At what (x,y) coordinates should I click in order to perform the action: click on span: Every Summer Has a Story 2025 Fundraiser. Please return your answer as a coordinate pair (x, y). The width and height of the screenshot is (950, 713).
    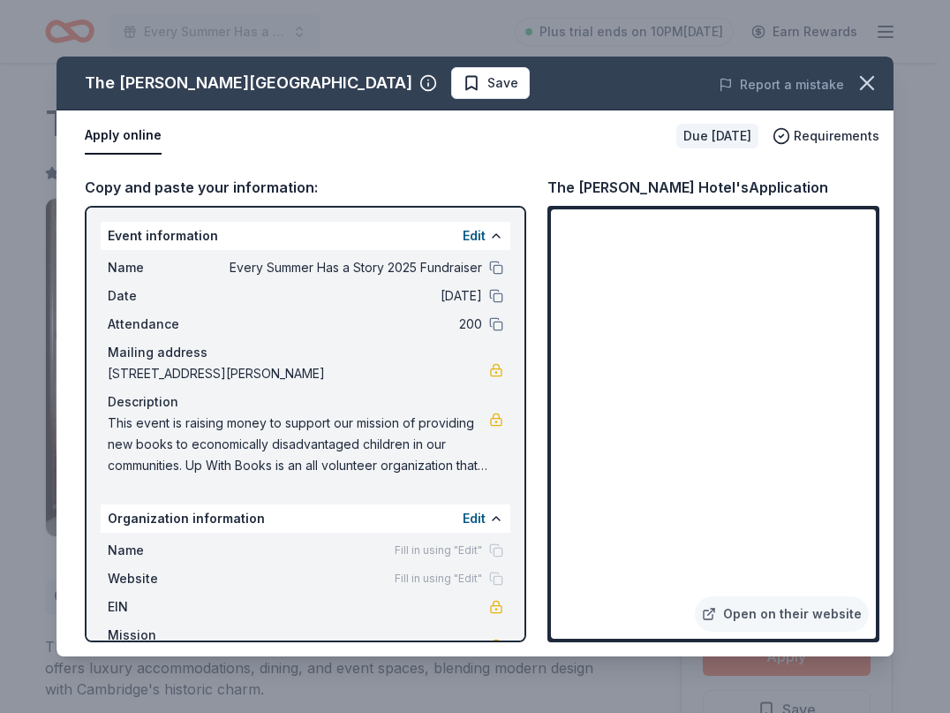
    Looking at the image, I should click on (354, 268).